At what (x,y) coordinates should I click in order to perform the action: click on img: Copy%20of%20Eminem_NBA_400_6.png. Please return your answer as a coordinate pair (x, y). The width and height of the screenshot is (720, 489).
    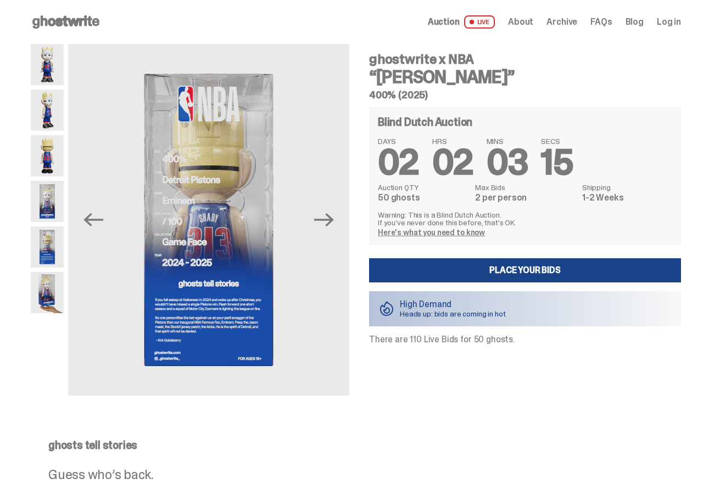
    Looking at the image, I should click on (47, 155).